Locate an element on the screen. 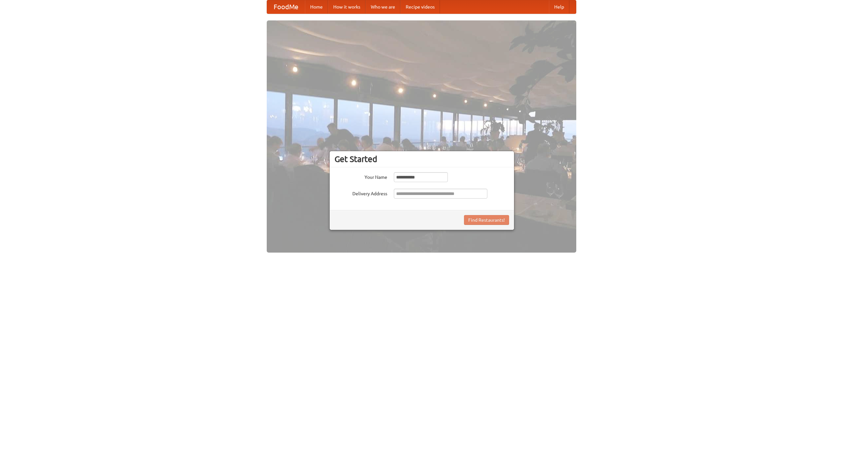 This screenshot has height=466, width=843. label: Your Name is located at coordinates (361, 176).